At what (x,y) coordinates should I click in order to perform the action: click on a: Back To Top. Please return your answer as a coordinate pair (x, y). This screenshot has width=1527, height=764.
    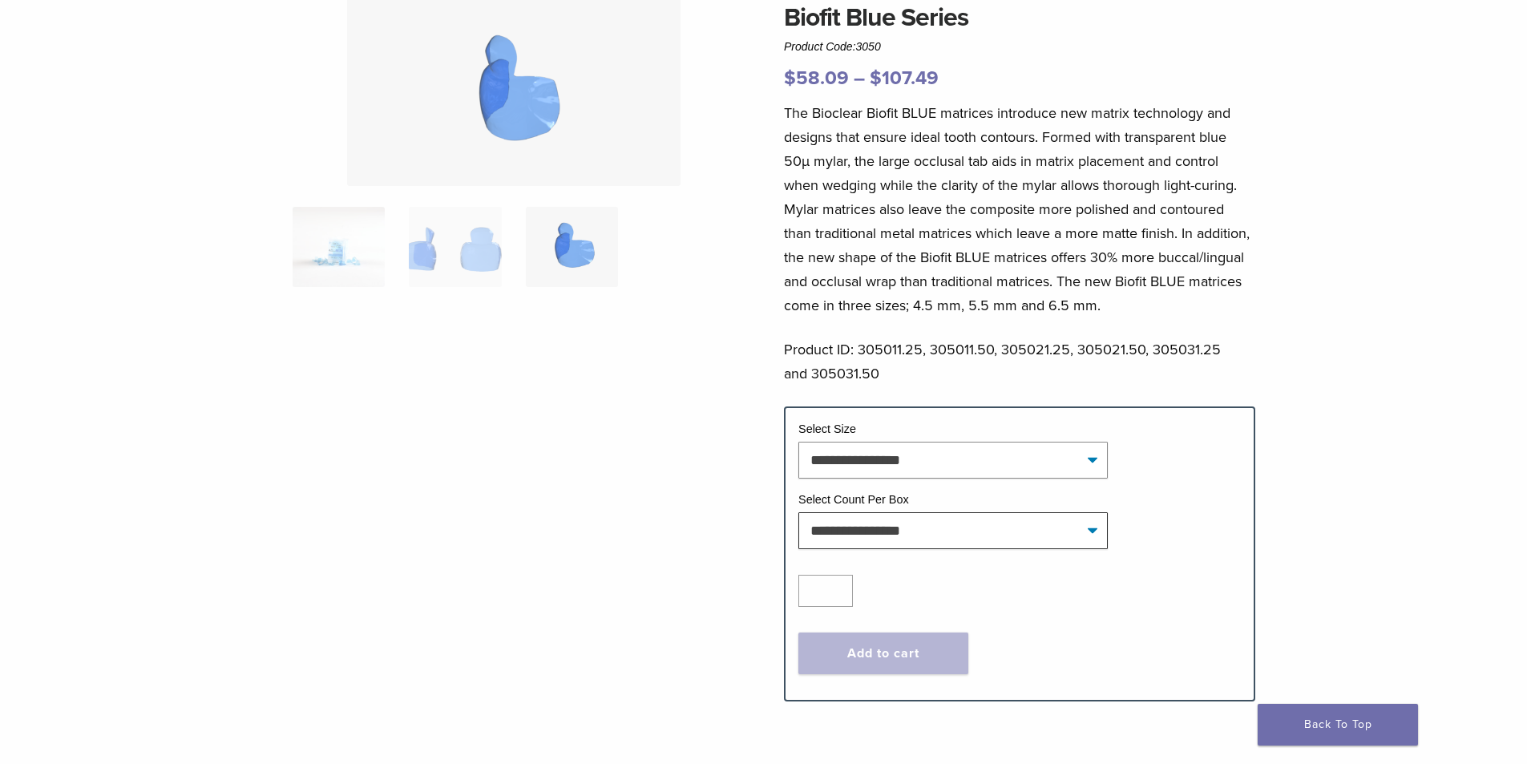
    Looking at the image, I should click on (1338, 724).